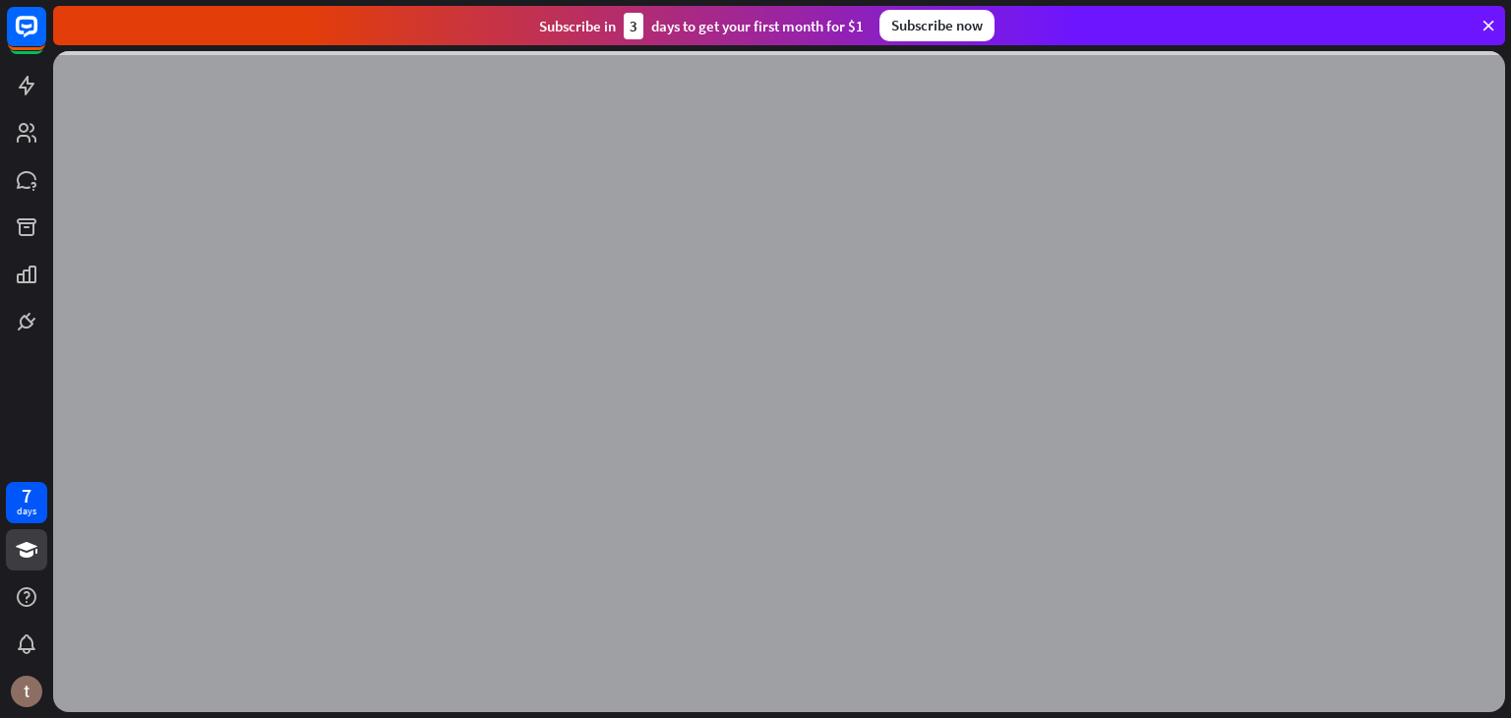  I want to click on div: Subscribe in days to get your first month for $1, so click(702, 26).